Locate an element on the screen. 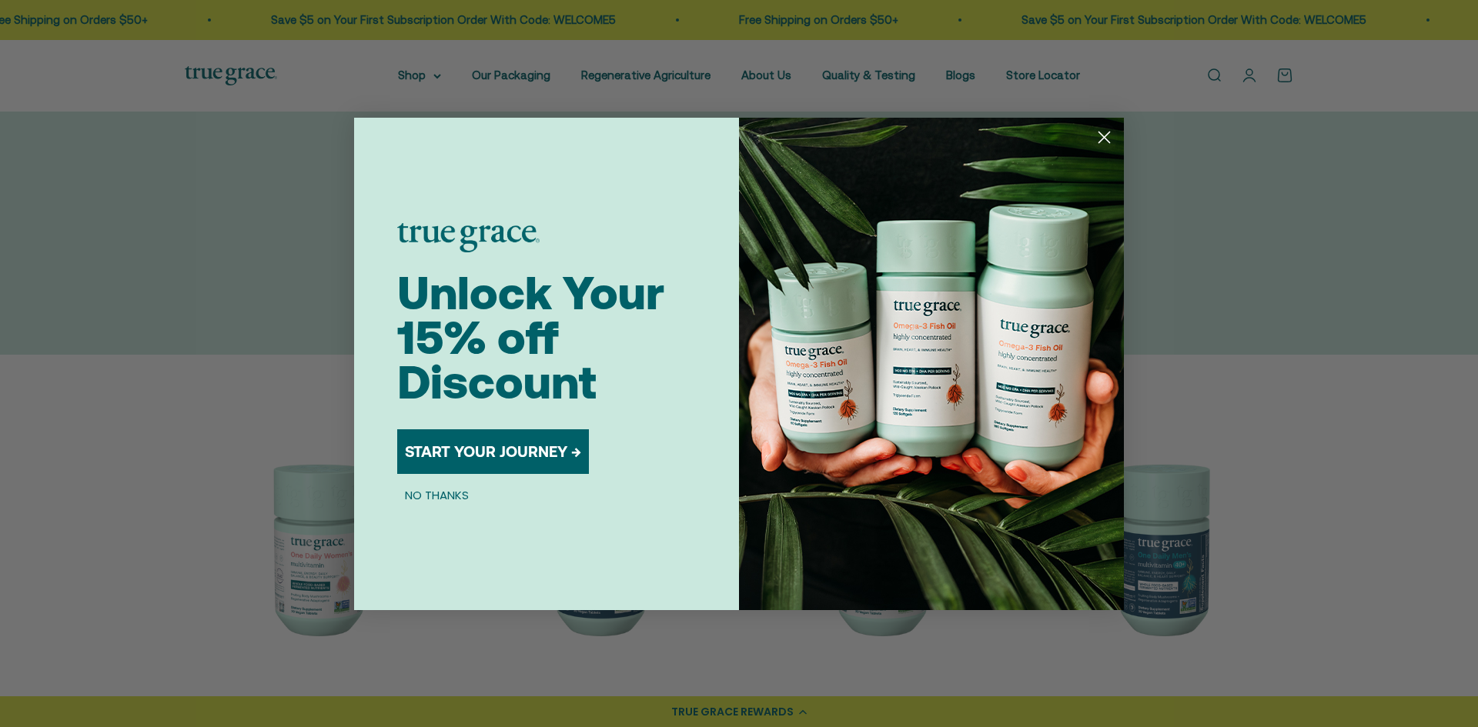 This screenshot has height=727, width=1478. button: Close dialog is located at coordinates (1104, 137).